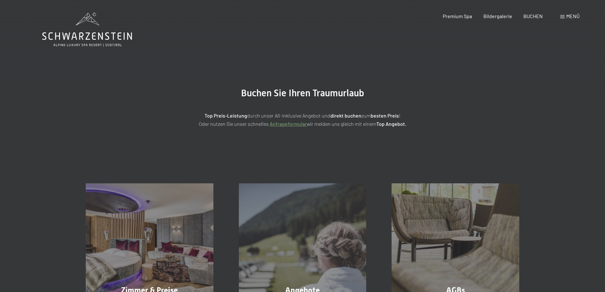 Image resolution: width=605 pixels, height=292 pixels. I want to click on span: Bildergalerie, so click(498, 16).